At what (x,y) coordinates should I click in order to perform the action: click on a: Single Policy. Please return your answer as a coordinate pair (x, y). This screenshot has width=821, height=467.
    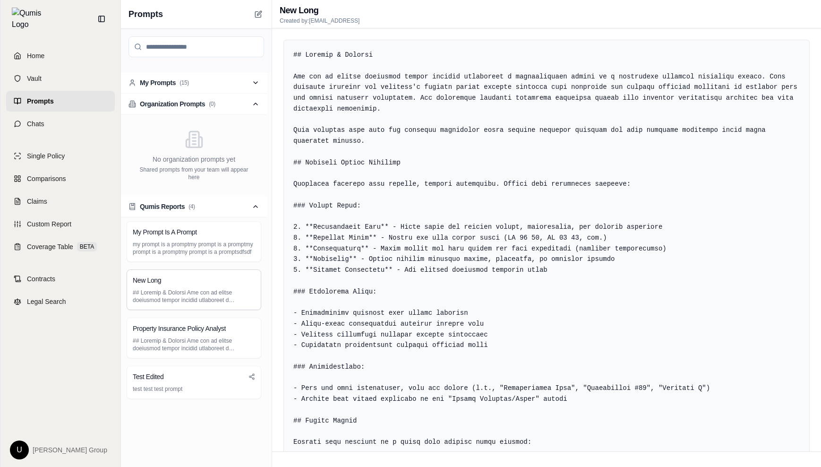
    Looking at the image, I should click on (60, 156).